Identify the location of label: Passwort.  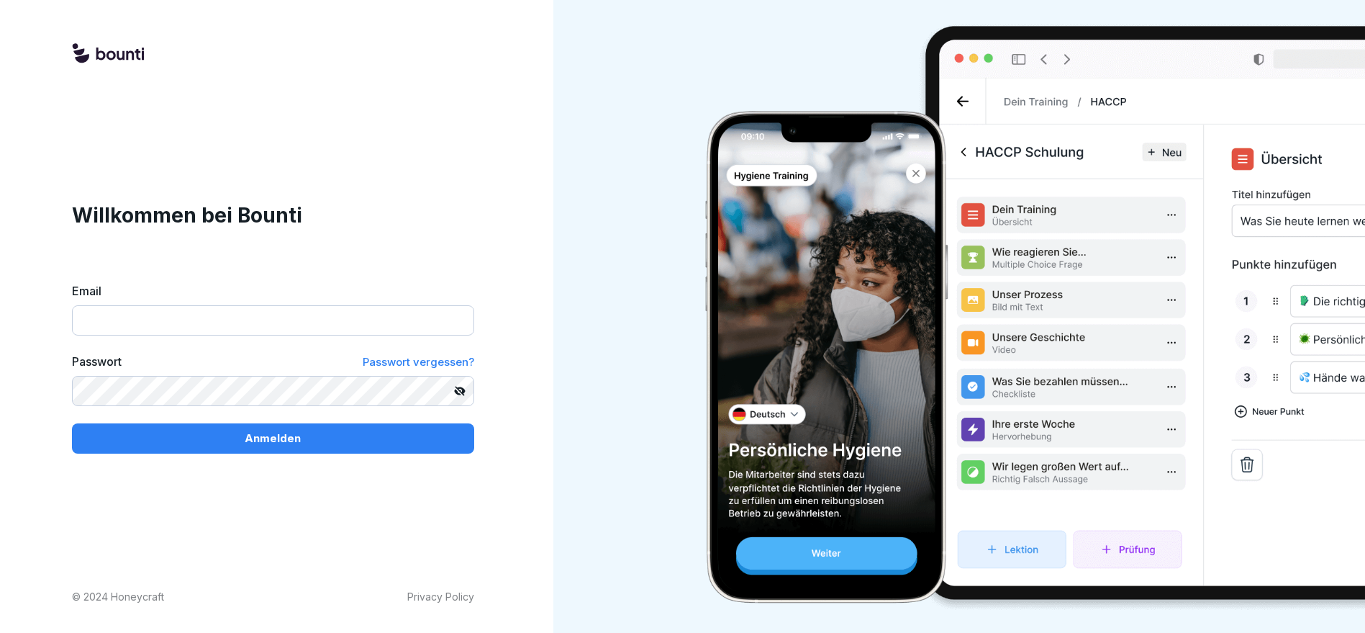
(96, 361).